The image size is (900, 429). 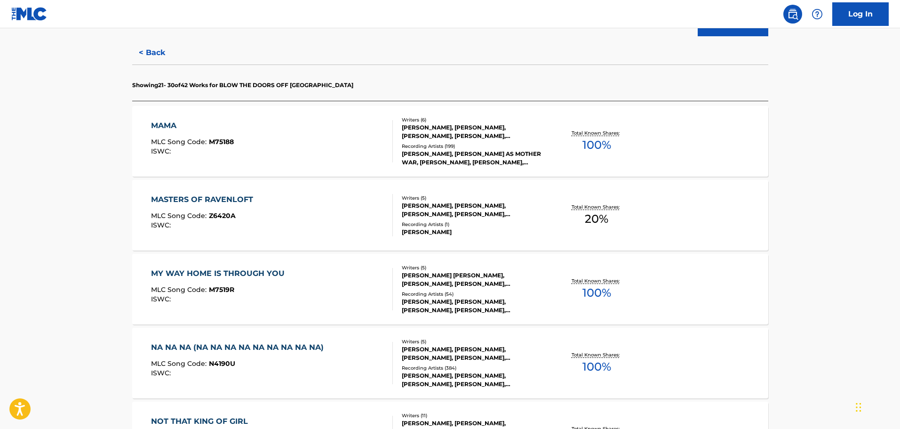 I want to click on div: MAMA, so click(x=193, y=126).